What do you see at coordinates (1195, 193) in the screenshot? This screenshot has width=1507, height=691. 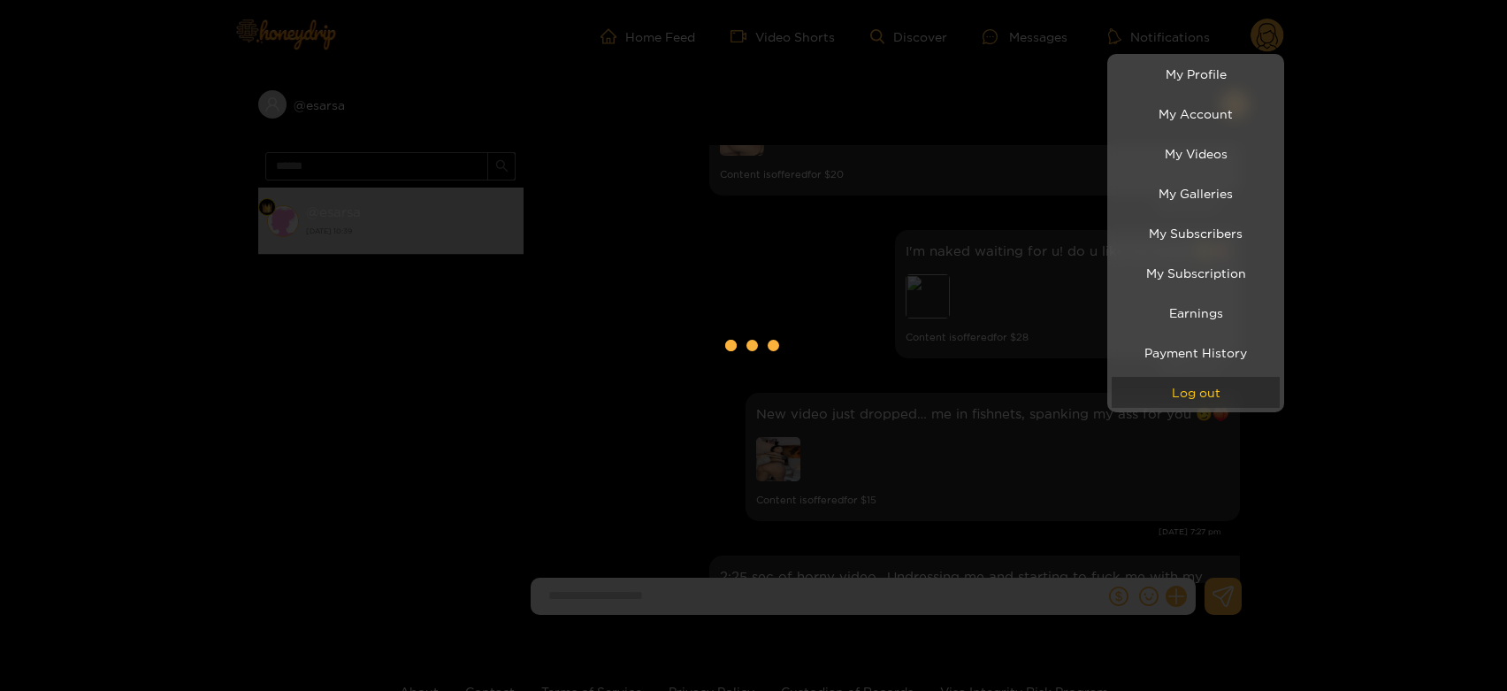 I see `a: My Galleries` at bounding box center [1195, 193].